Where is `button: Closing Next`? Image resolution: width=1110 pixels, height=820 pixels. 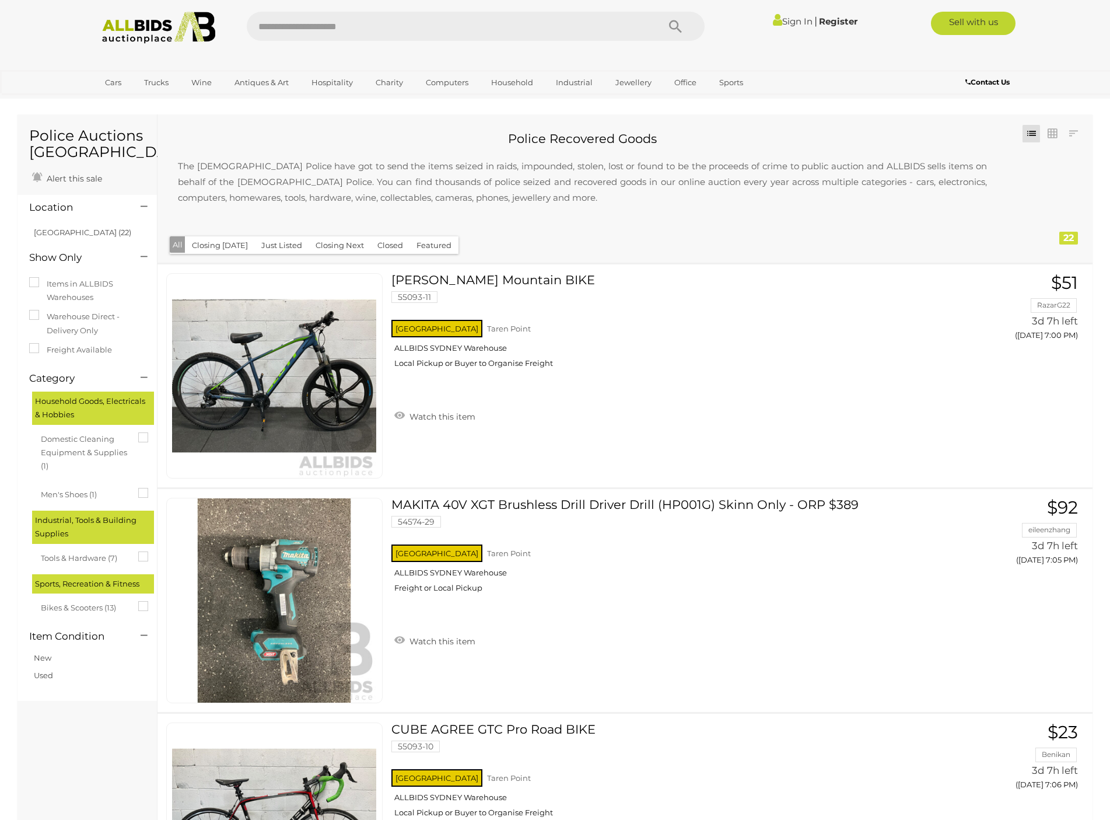 button: Closing Next is located at coordinates (340, 245).